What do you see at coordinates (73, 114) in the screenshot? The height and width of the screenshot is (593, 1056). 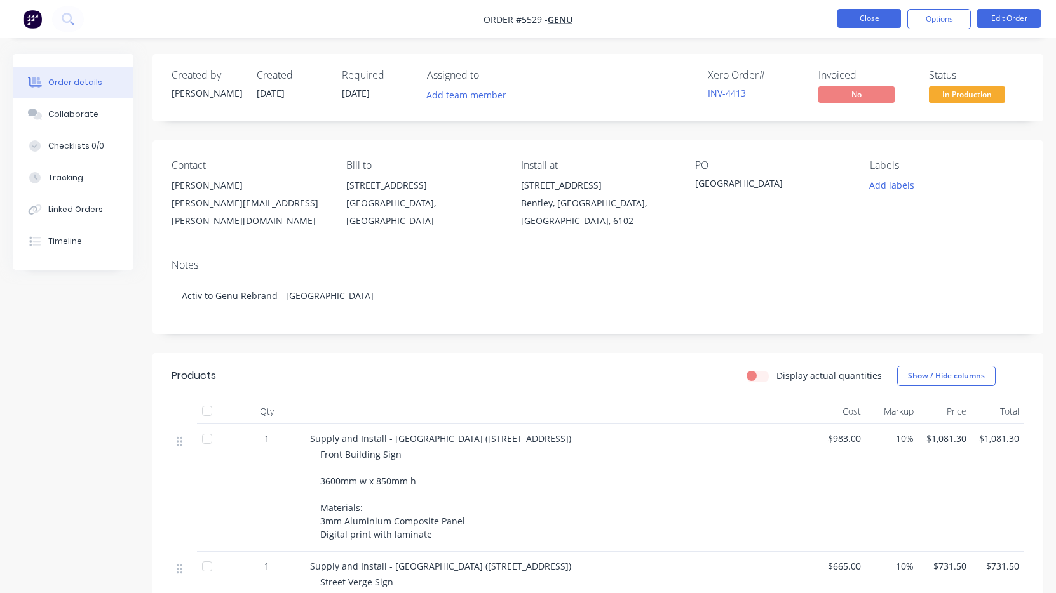 I see `div: Collaborate` at bounding box center [73, 114].